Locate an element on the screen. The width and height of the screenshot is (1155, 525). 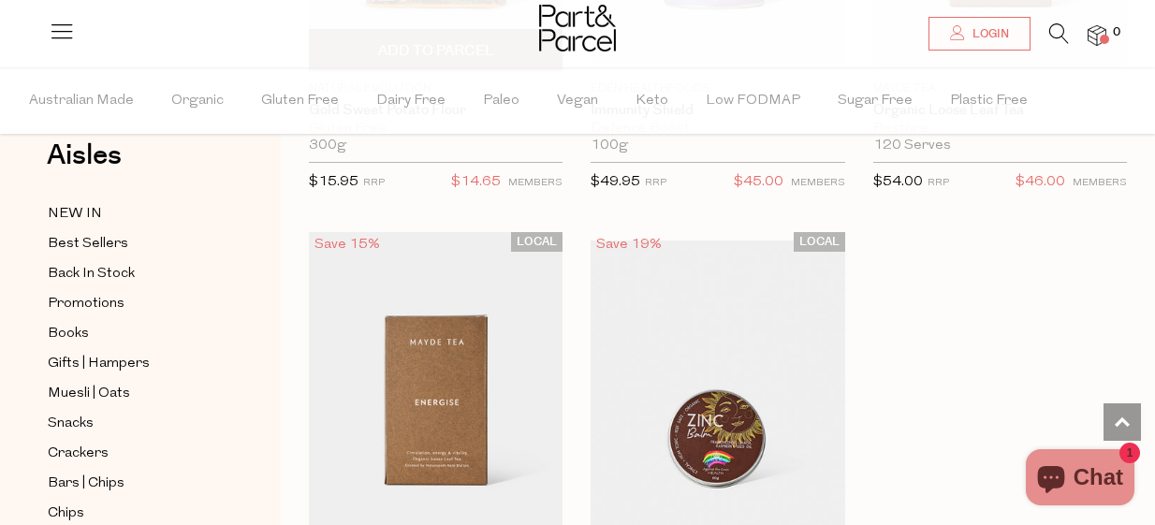
span: Plastic Free is located at coordinates (989, 101).